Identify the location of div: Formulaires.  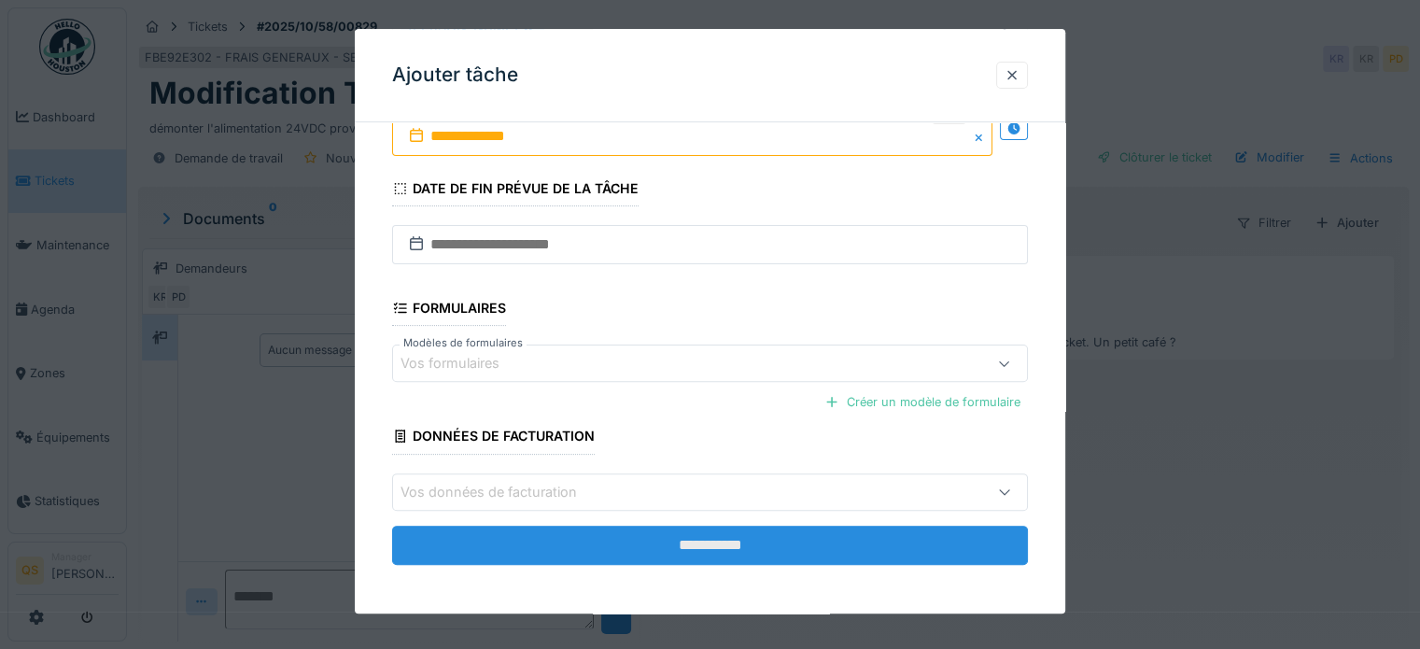
(449, 310).